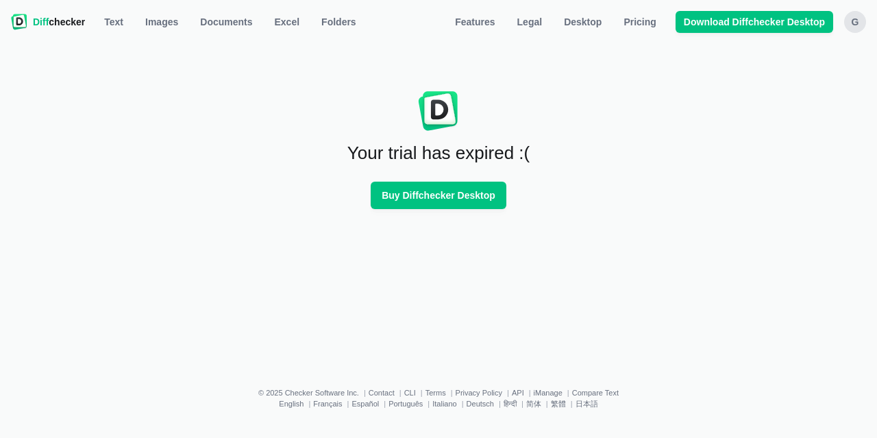 This screenshot has height=438, width=877. I want to click on span: Download Diffchecker Desktop, so click(754, 22).